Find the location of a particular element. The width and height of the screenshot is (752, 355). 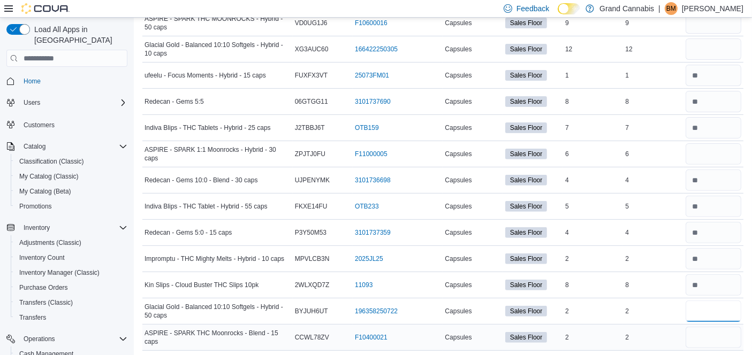

div: 7 is located at coordinates (653, 128).